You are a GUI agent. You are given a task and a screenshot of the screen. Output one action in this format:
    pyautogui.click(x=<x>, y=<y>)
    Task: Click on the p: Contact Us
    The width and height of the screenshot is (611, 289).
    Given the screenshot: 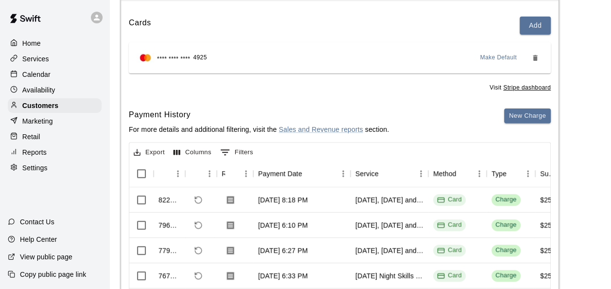 What is the action you would take?
    pyautogui.click(x=37, y=222)
    